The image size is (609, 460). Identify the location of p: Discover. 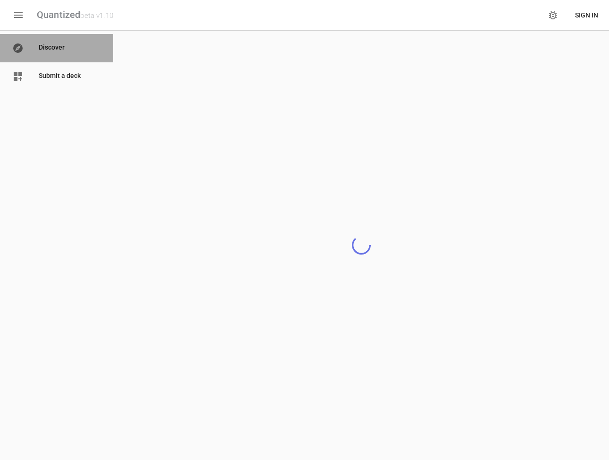
(70, 48).